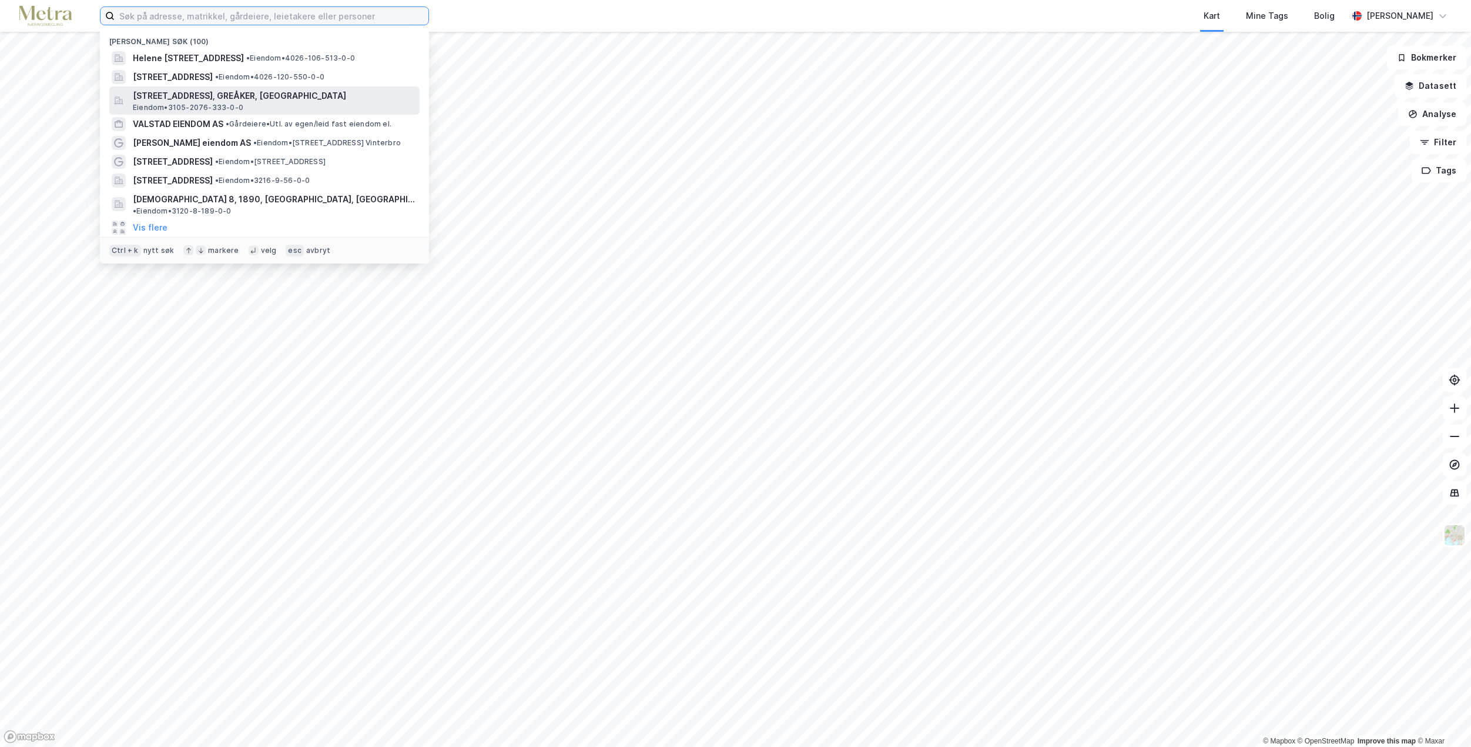 The width and height of the screenshot is (1471, 747). I want to click on div: Ctrl + k, so click(125, 250).